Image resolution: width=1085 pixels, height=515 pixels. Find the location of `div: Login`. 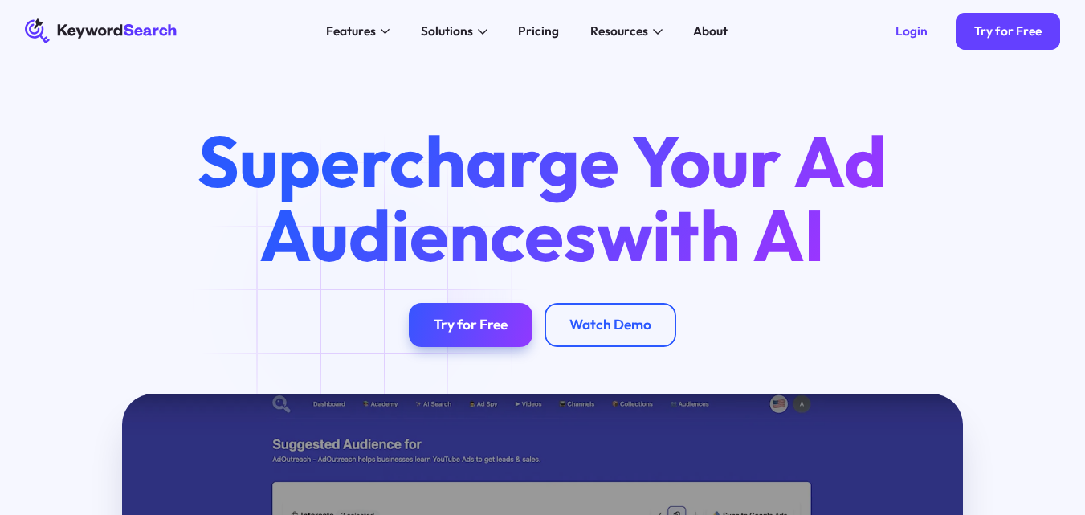

div: Login is located at coordinates (911, 31).